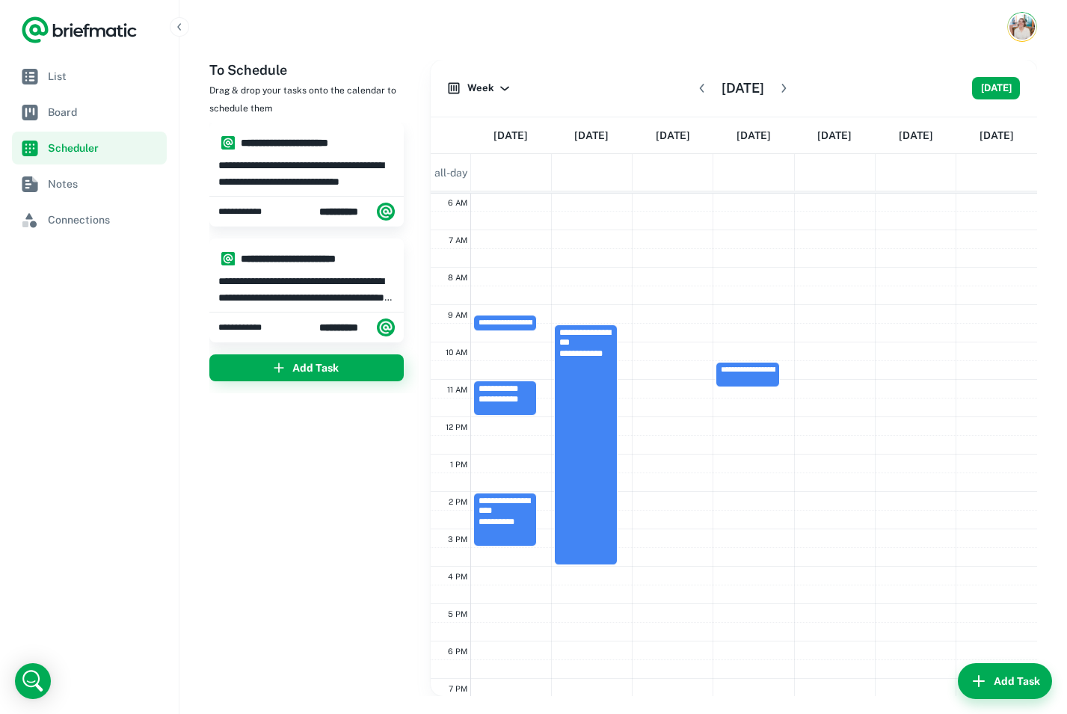 The image size is (1067, 714). I want to click on span: 12 PM, so click(456, 427).